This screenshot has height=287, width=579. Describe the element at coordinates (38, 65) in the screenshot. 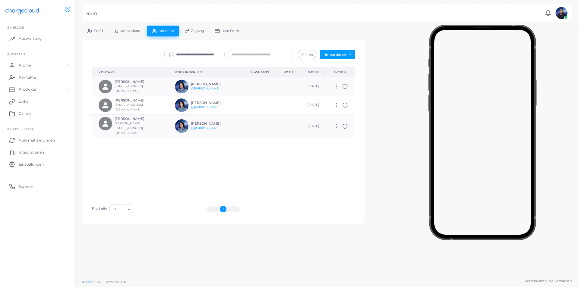

I see `a: Profile` at that location.